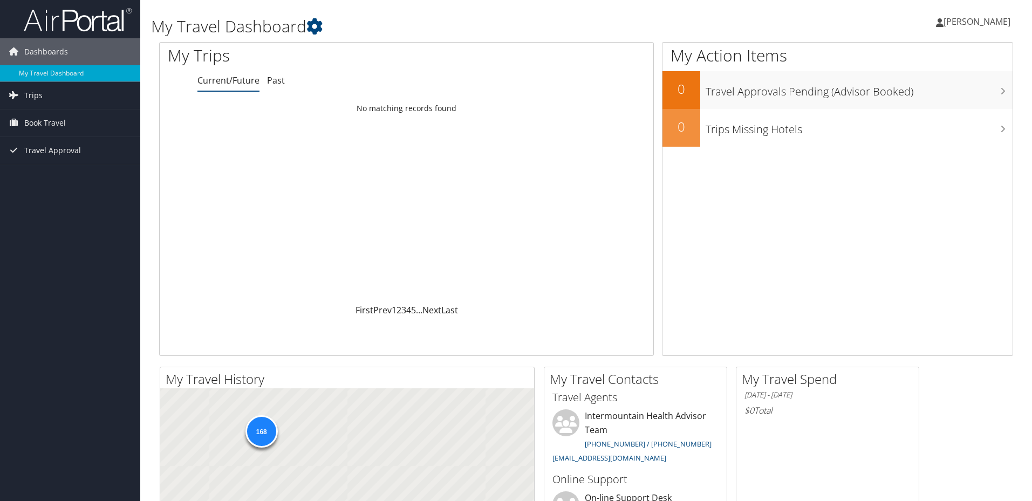 This screenshot has width=1032, height=501. I want to click on h2: My Travel Contacts, so click(638, 379).